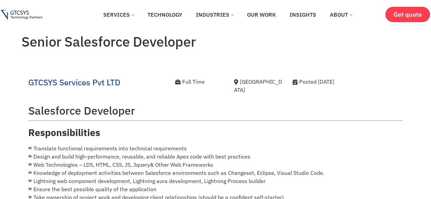 The width and height of the screenshot is (431, 199). I want to click on img: Gtcsys logo, so click(21, 15).